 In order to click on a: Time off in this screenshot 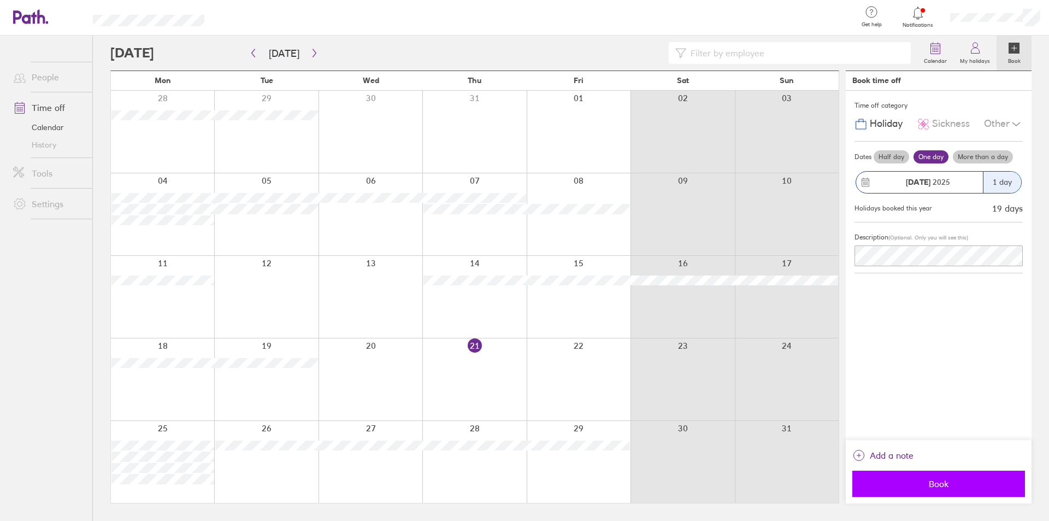, I will do `click(48, 108)`.